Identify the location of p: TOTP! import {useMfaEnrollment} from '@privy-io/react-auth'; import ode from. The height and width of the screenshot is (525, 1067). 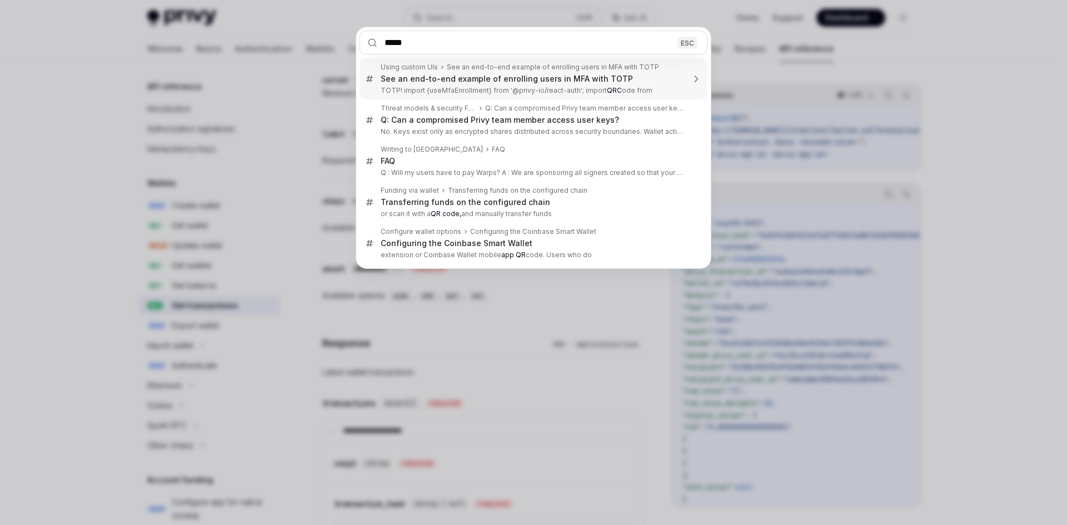
(532, 91).